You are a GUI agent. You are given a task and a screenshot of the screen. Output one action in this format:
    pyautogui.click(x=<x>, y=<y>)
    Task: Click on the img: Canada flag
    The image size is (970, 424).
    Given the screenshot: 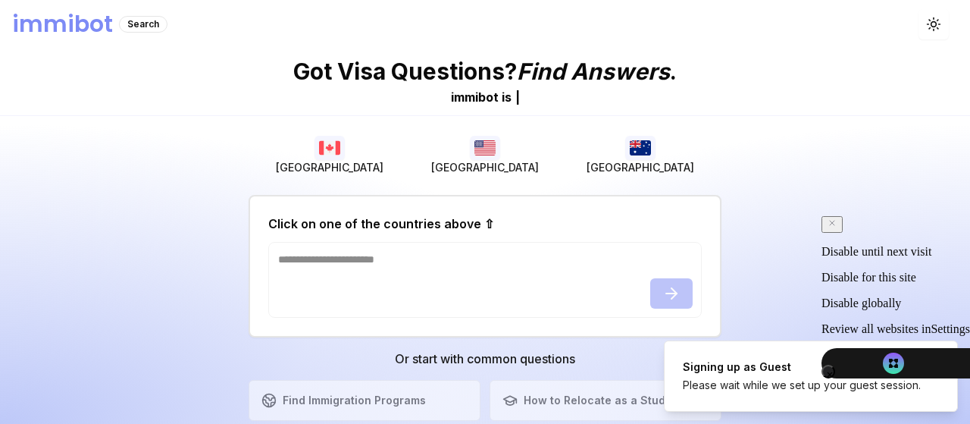 What is the action you would take?
    pyautogui.click(x=330, y=148)
    